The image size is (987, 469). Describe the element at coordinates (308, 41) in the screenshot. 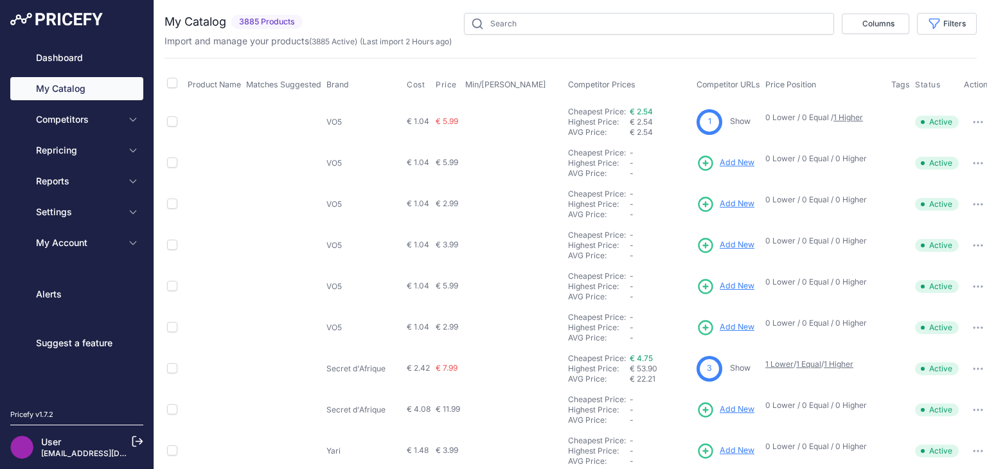

I see `p: Import and manage your products` at that location.